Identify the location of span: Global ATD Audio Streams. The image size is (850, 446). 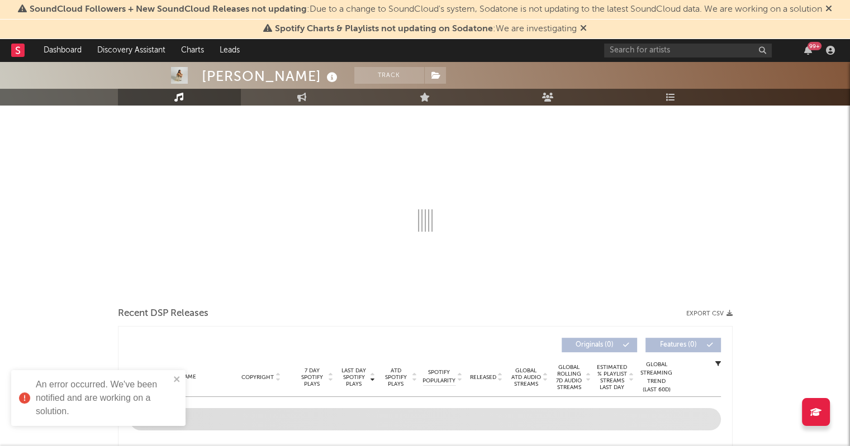
(526, 378).